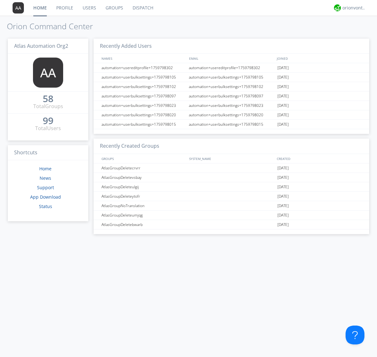  I want to click on div: AtlasGroupDeletebwarb, so click(143, 224).